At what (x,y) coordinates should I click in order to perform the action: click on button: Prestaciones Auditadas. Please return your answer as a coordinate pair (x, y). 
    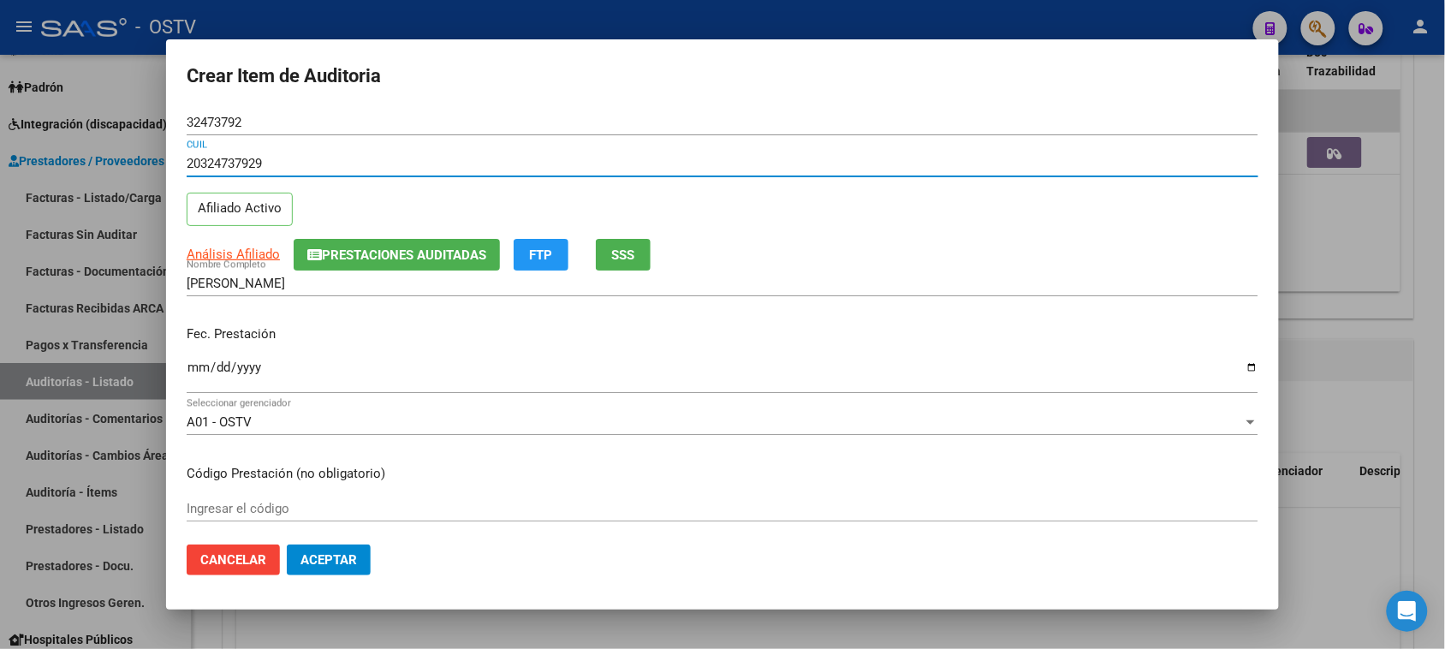
    Looking at the image, I should click on (396, 254).